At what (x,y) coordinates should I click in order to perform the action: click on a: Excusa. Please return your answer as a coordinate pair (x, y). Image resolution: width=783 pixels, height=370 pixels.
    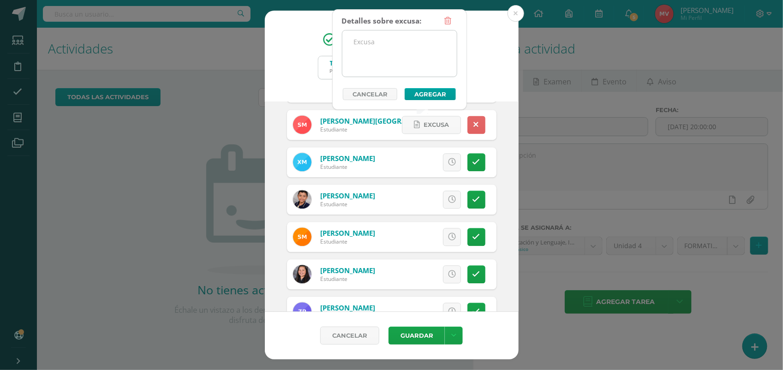
    Looking at the image, I should click on (432, 125).